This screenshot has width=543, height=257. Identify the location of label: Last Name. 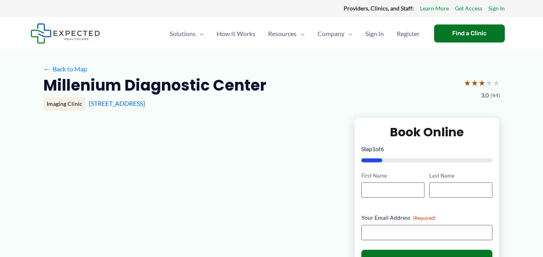
(460, 176).